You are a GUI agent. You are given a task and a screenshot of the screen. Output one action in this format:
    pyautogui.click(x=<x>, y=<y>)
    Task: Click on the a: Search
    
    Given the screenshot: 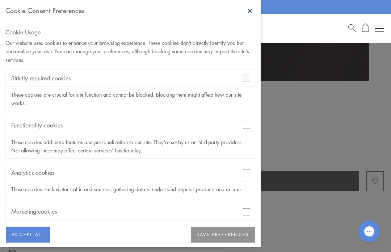 What is the action you would take?
    pyautogui.click(x=352, y=28)
    